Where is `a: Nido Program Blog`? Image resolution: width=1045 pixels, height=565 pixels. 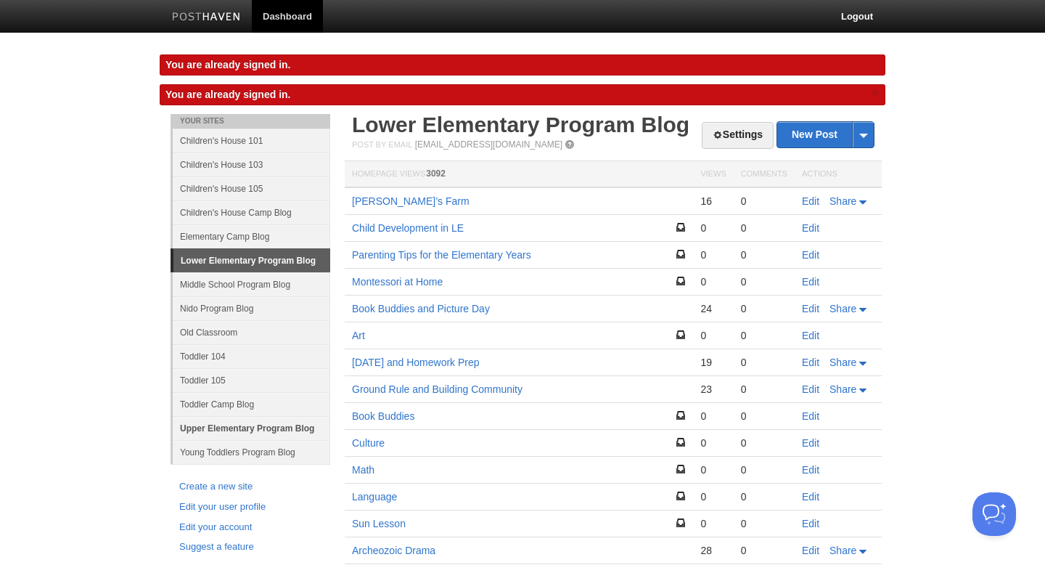 a: Nido Program Blog is located at coordinates (251, 308).